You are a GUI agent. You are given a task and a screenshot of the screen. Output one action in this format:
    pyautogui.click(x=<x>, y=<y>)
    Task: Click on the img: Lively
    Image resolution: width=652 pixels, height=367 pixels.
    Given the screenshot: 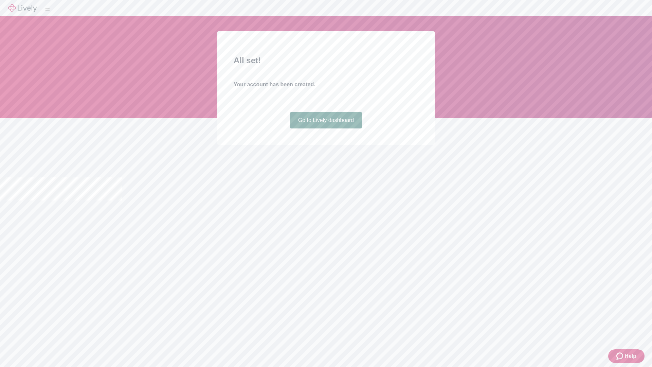 What is the action you would take?
    pyautogui.click(x=22, y=8)
    